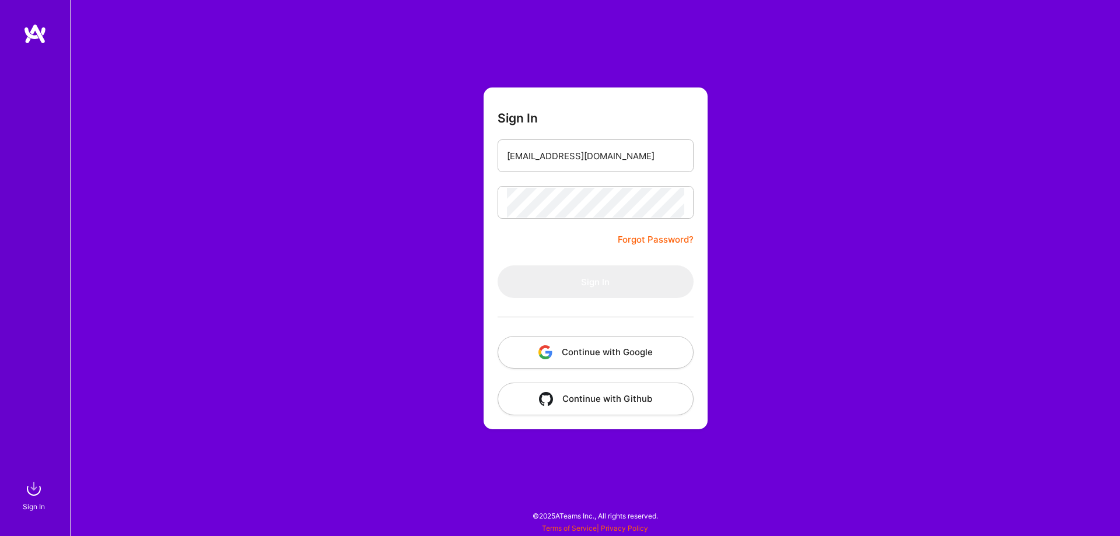 The width and height of the screenshot is (1120, 536). I want to click on button: Sign In, so click(595, 282).